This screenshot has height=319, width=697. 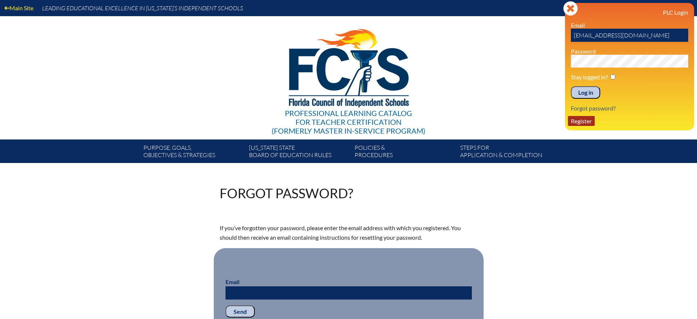 I want to click on h3: PLC Login, so click(x=630, y=12).